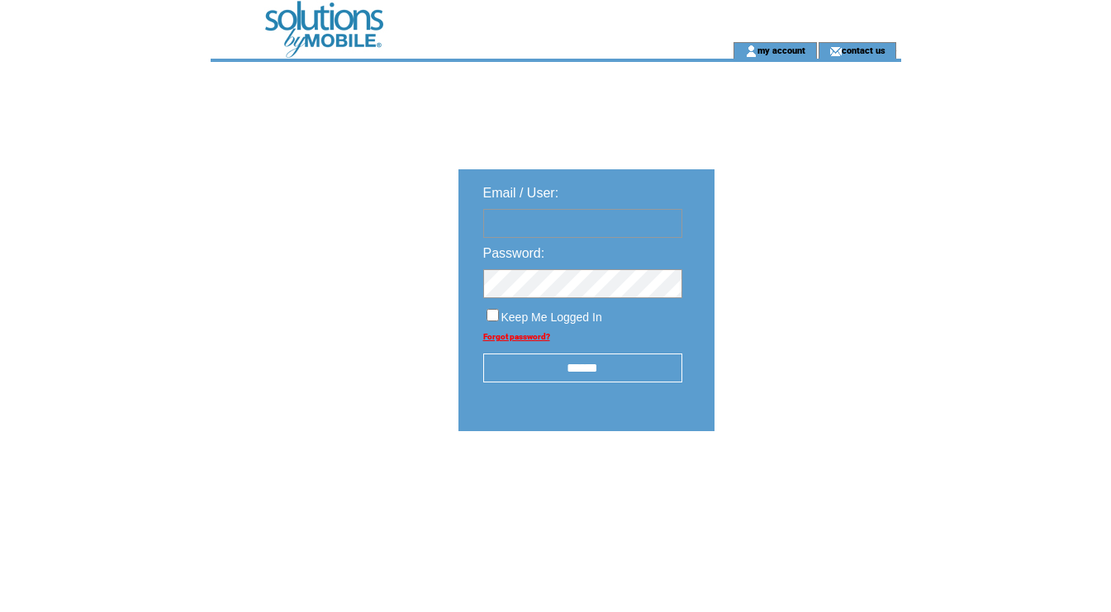  Describe the element at coordinates (751, 51) in the screenshot. I see `img: account_icon.gif;jsessionid=757204A3C19F439C3C49F0ED85CCC6C2` at that location.